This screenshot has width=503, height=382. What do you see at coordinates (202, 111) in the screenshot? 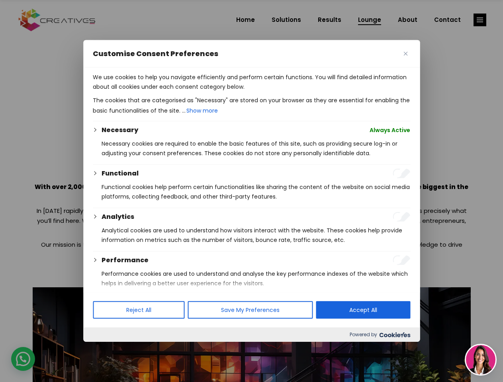
I see `button: Show more` at bounding box center [202, 111].